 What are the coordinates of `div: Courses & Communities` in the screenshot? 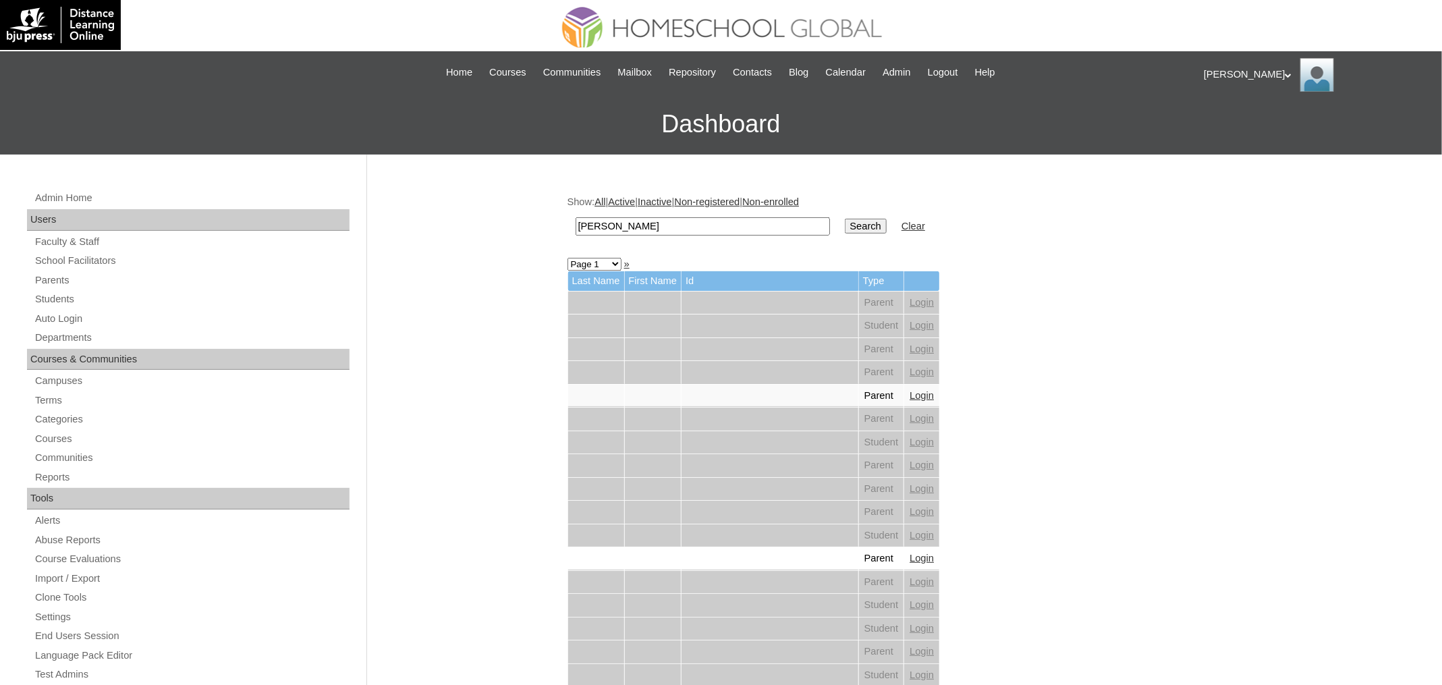 It's located at (188, 360).